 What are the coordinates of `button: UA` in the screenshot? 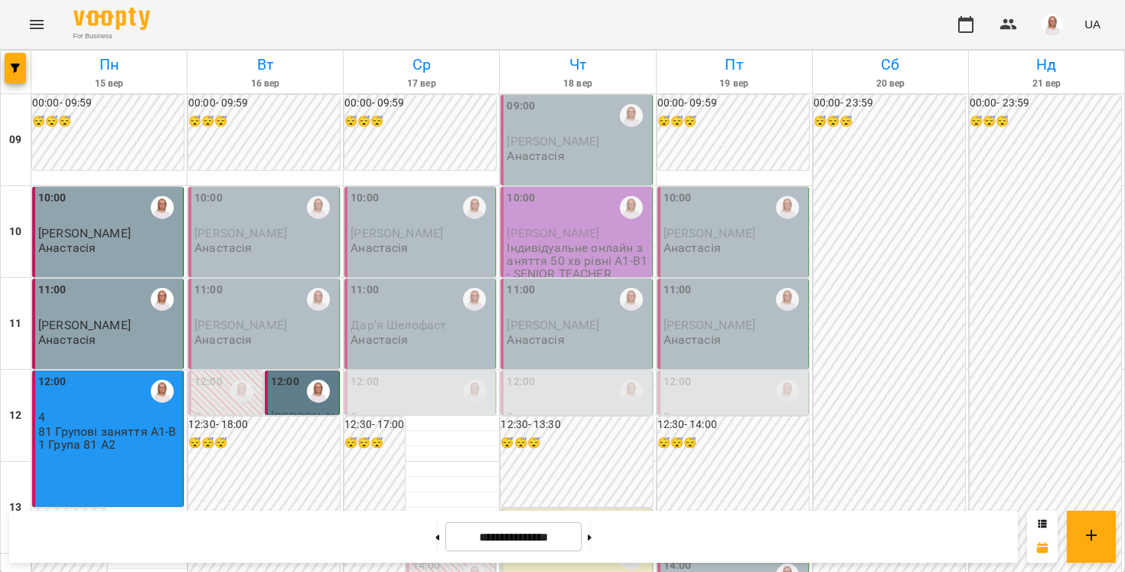 It's located at (1092, 24).